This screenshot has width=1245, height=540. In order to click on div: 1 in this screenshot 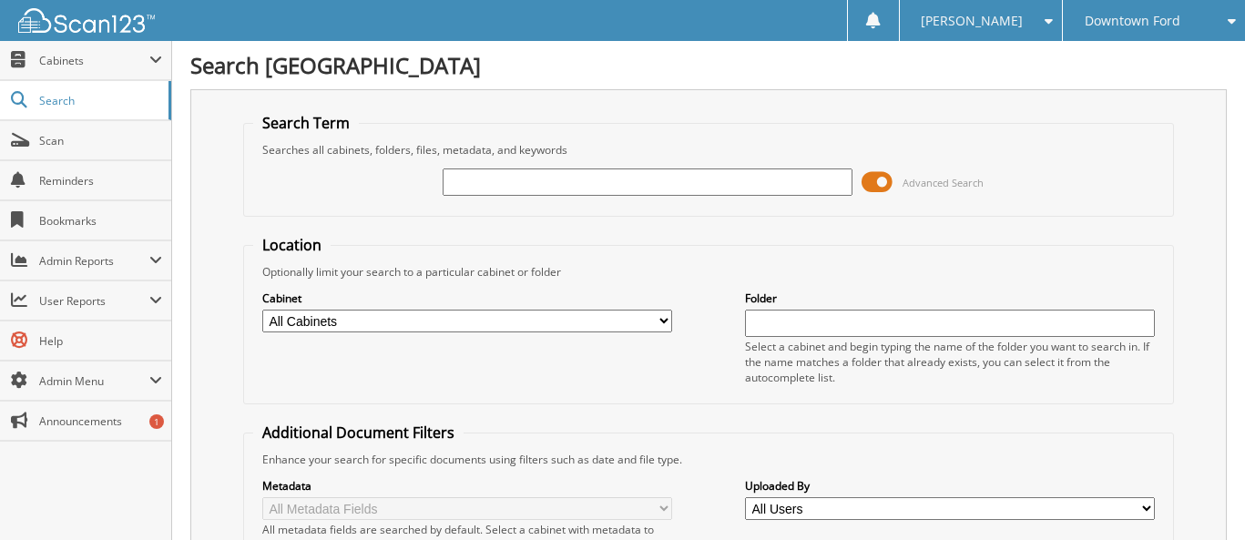, I will do `click(157, 422)`.